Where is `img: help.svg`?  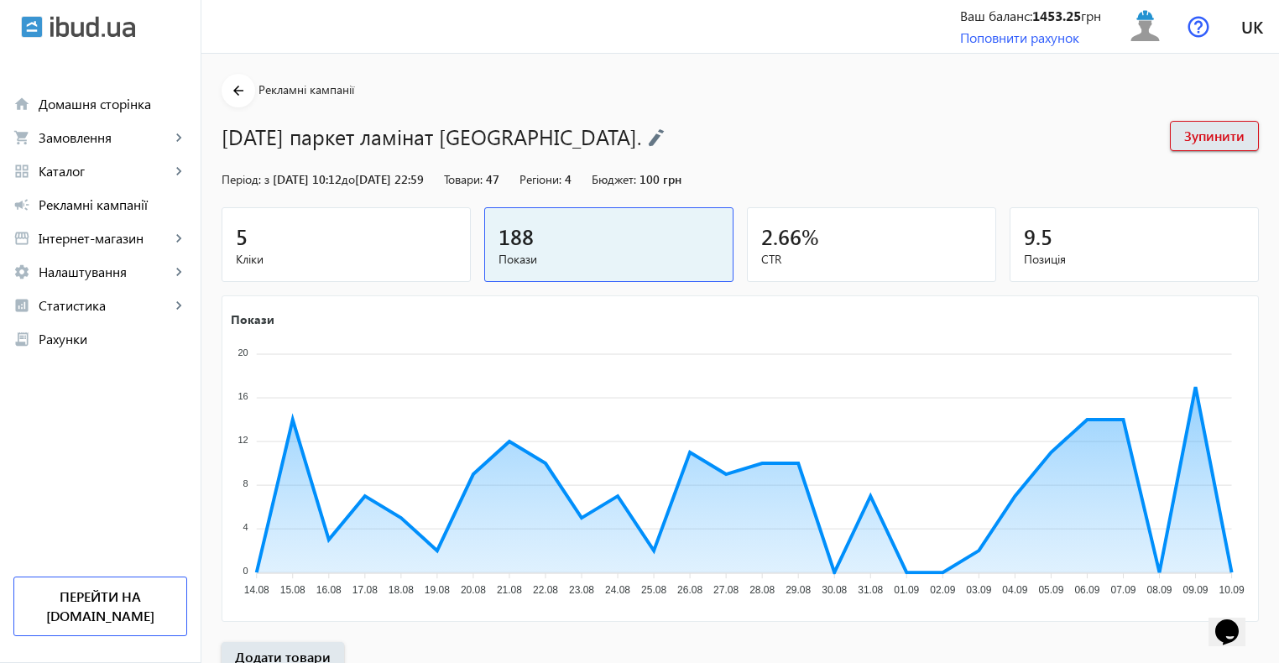 img: help.svg is located at coordinates (1198, 27).